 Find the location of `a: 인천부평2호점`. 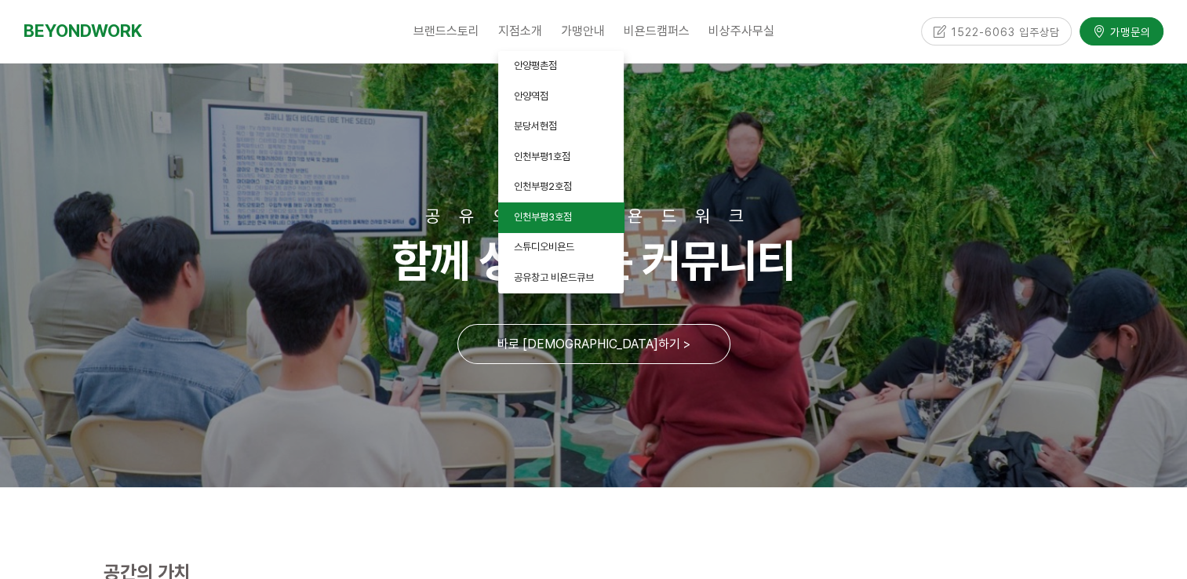

a: 인천부평2호점 is located at coordinates (561, 187).